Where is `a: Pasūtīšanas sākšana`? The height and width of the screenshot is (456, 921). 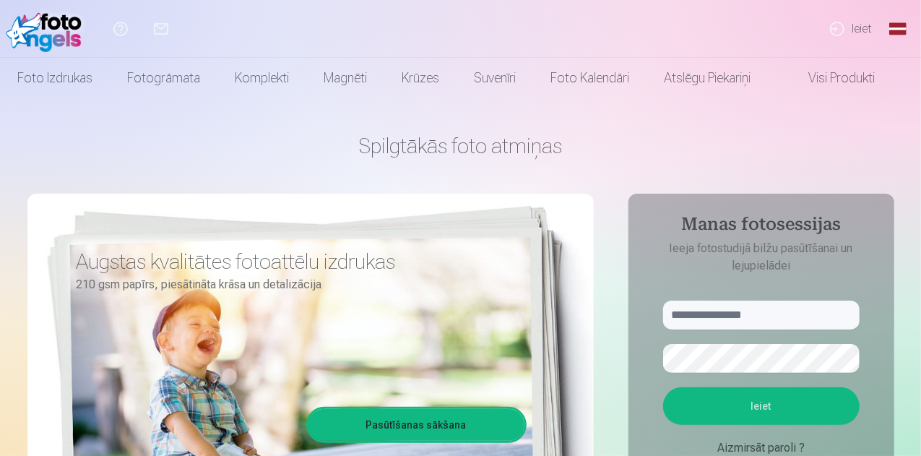 a: Pasūtīšanas sākšana is located at coordinates (416, 425).